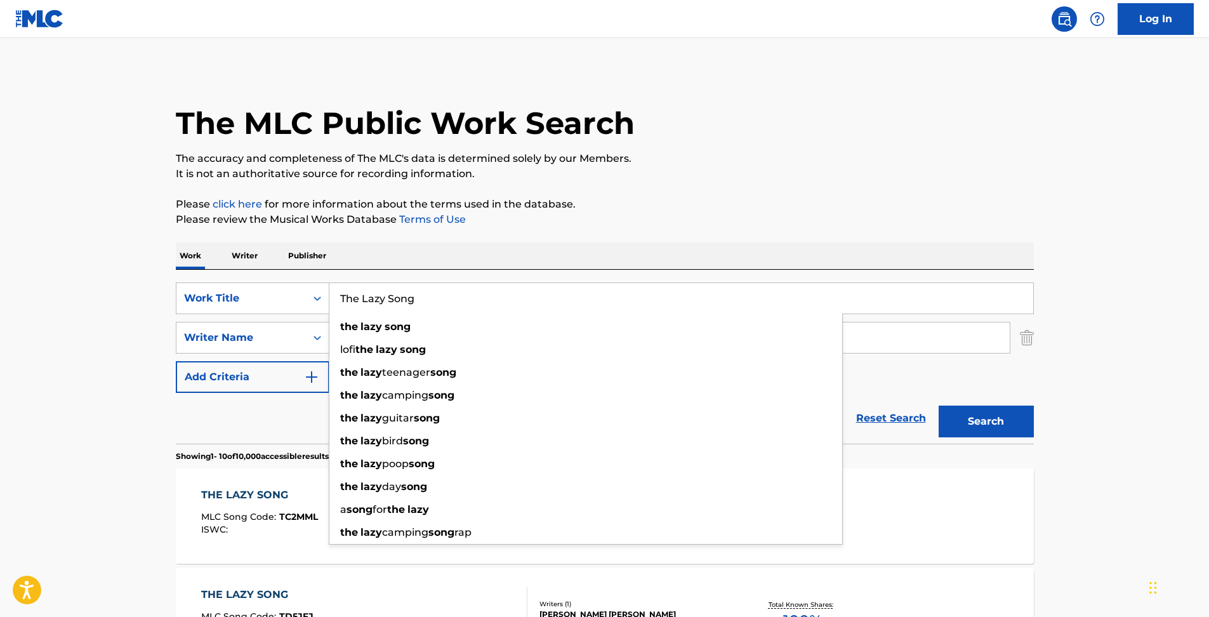 This screenshot has width=1209, height=617. I want to click on span: MLC Song Code :, so click(240, 517).